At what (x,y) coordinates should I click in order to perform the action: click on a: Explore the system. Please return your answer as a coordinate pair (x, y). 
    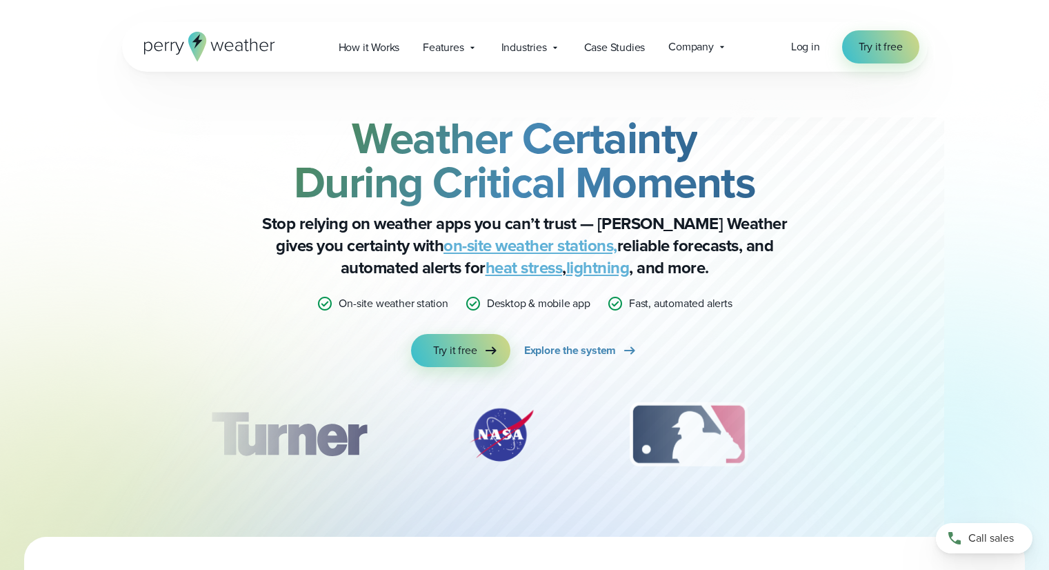
    Looking at the image, I should click on (581, 350).